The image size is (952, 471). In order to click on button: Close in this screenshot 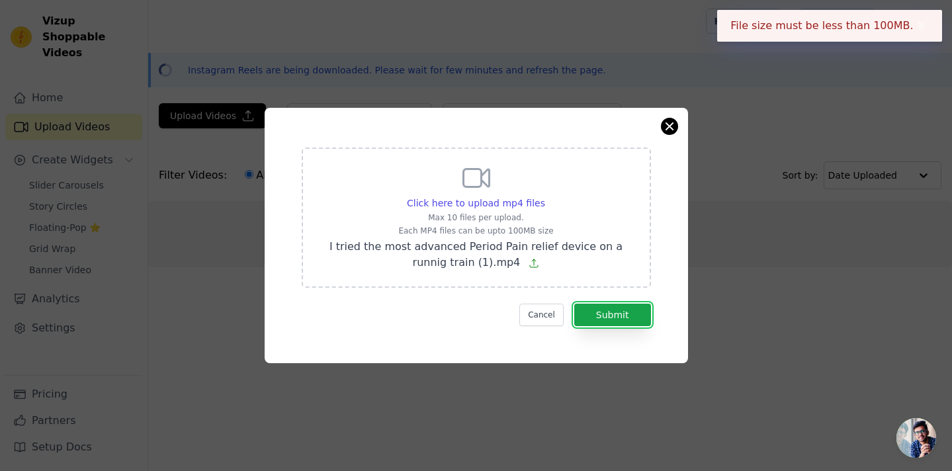, I will do `click(921, 26)`.